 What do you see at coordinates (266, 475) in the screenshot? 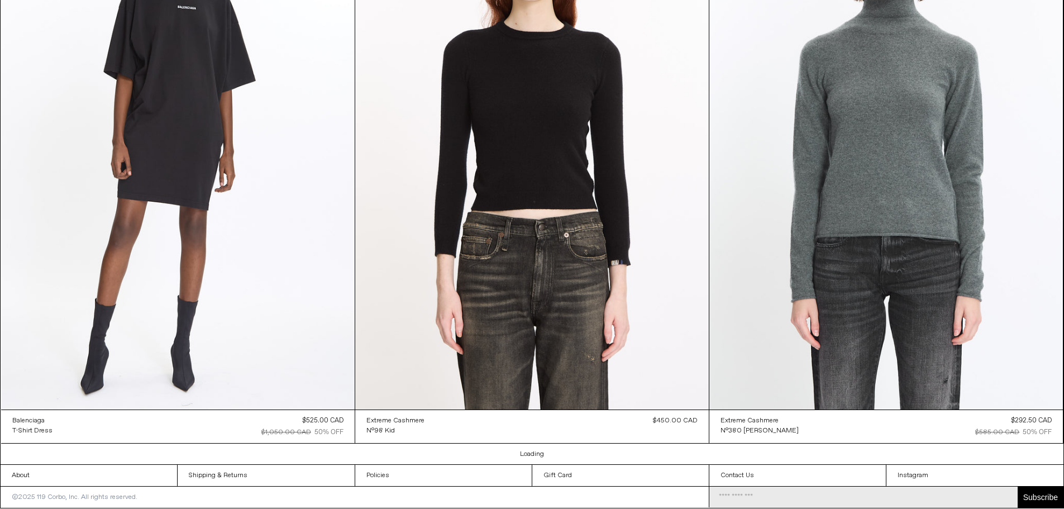
I see `a: Shipping & Returns` at bounding box center [266, 475].